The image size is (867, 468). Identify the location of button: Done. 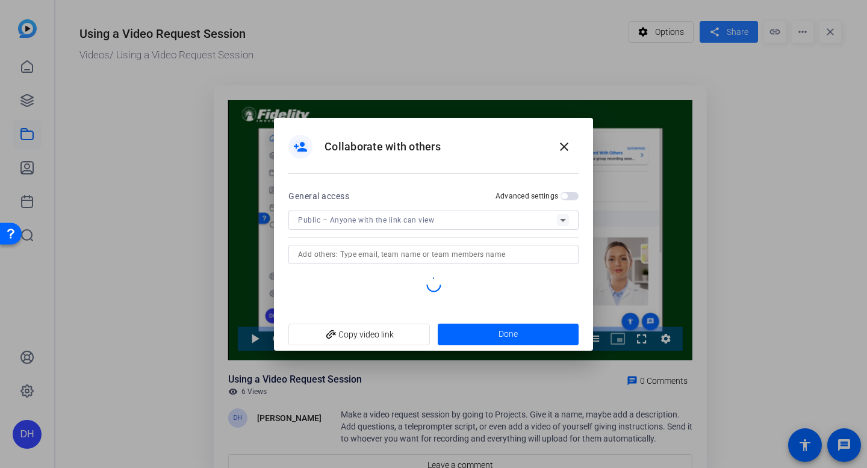
(508, 335).